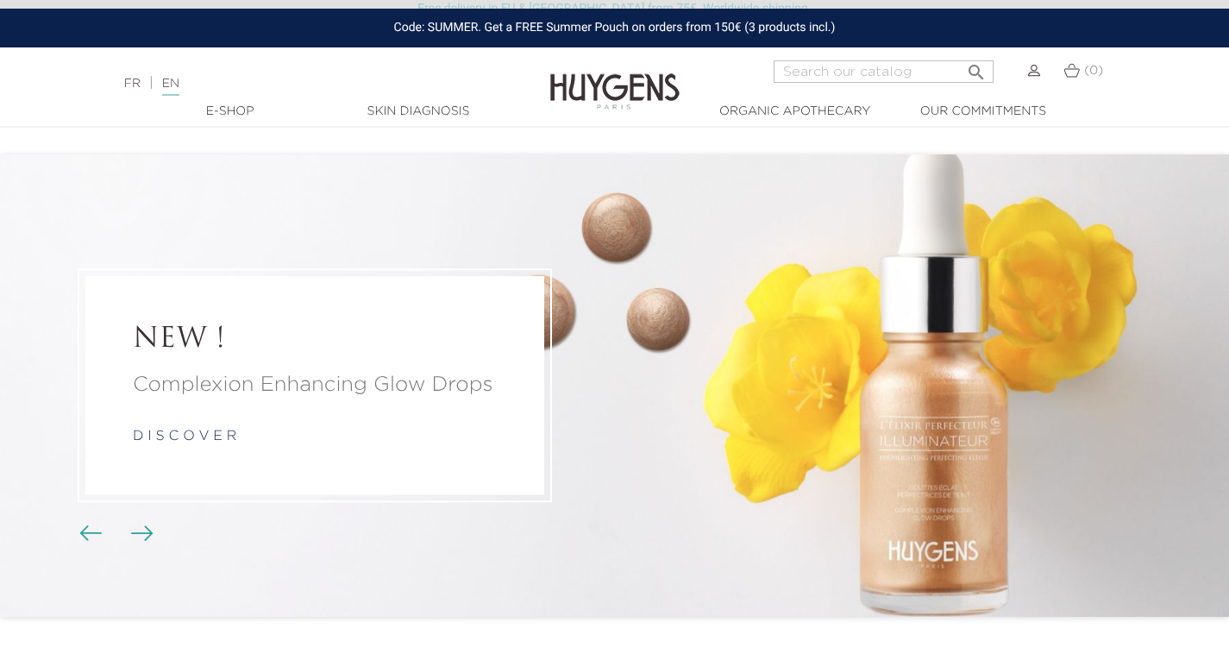 Image resolution: width=1229 pixels, height=660 pixels. I want to click on a: NEW !, so click(315, 340).